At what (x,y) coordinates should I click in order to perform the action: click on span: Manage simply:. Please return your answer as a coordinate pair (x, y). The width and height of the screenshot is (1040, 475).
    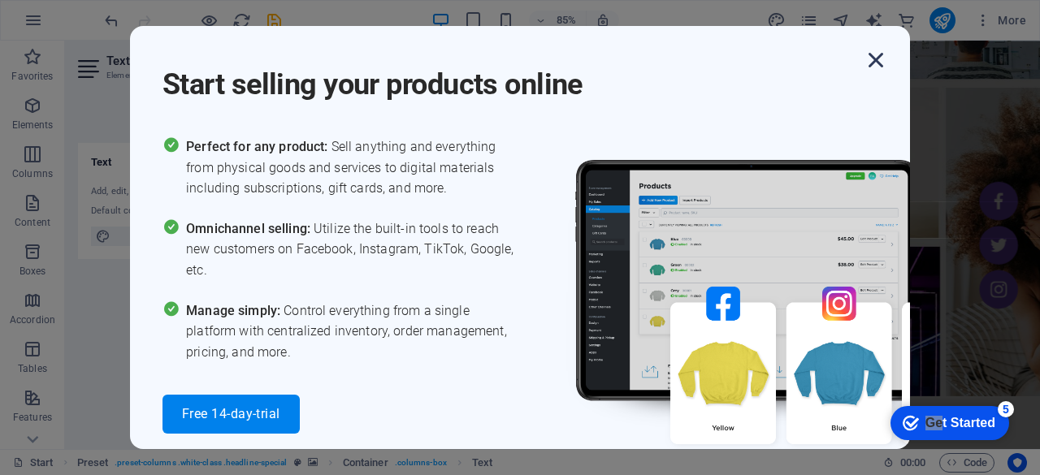
    Looking at the image, I should click on (235, 310).